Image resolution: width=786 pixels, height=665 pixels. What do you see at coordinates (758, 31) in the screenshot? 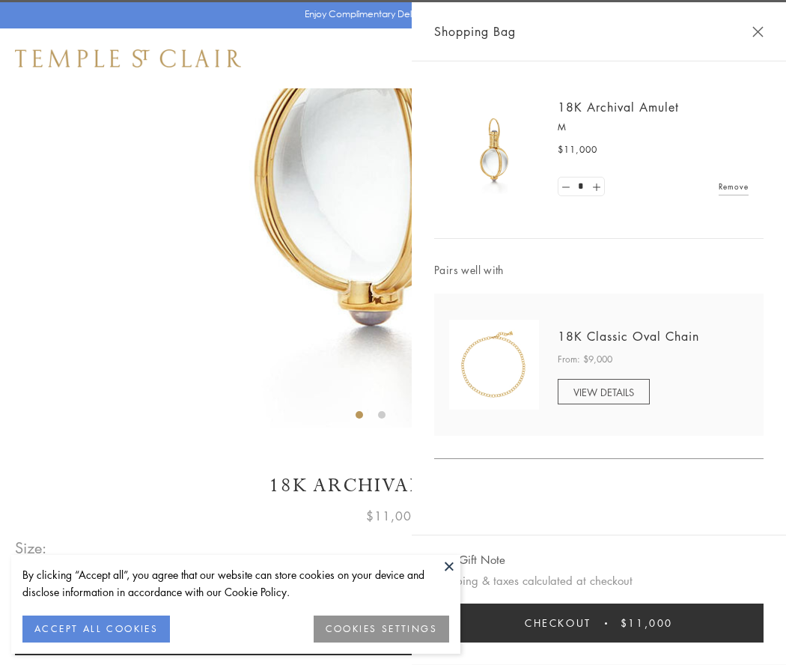
I see `button: Close Shopping Bag` at bounding box center [758, 31].